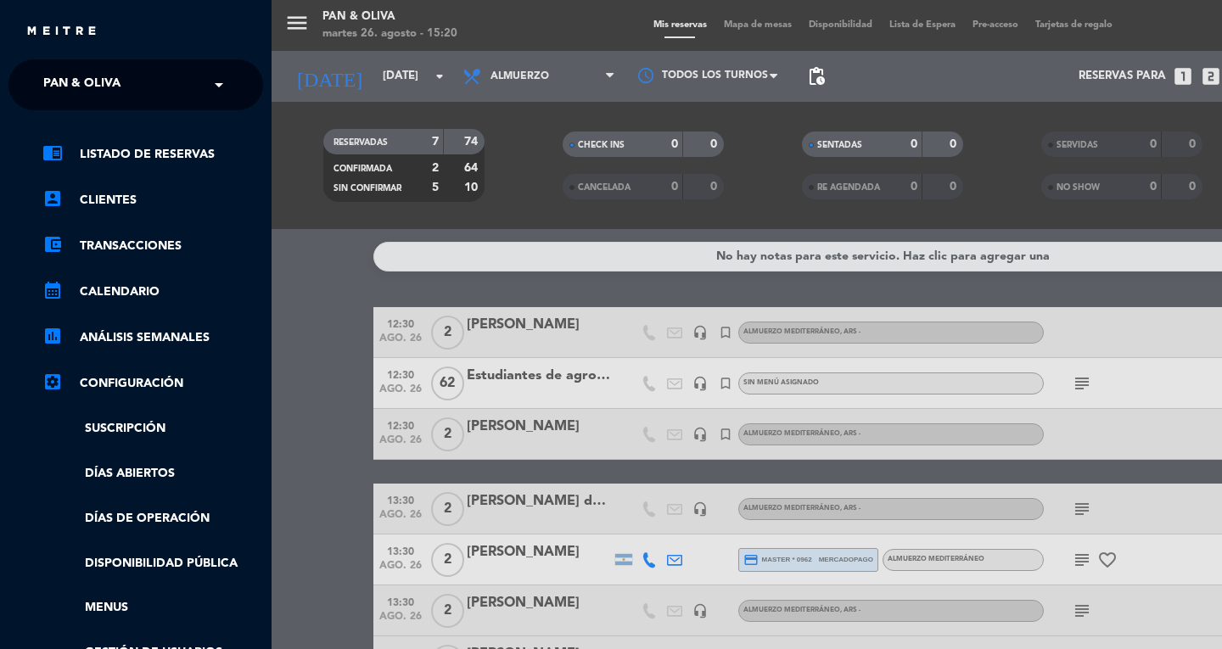  Describe the element at coordinates (153, 155) in the screenshot. I see `a: chrome_reader_modeListado de Reservas` at that location.